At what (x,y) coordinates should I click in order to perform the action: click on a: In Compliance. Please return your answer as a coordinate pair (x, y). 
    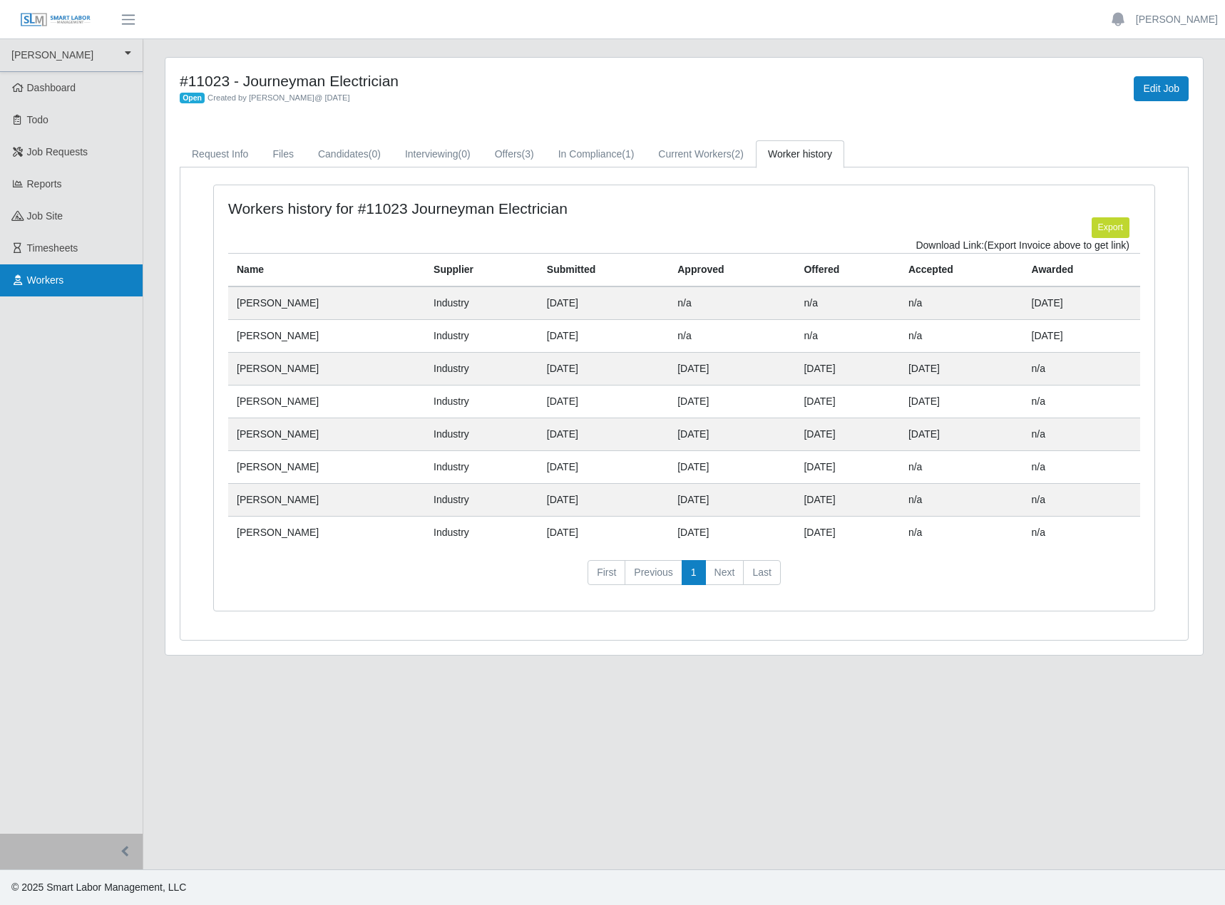
    Looking at the image, I should click on (596, 154).